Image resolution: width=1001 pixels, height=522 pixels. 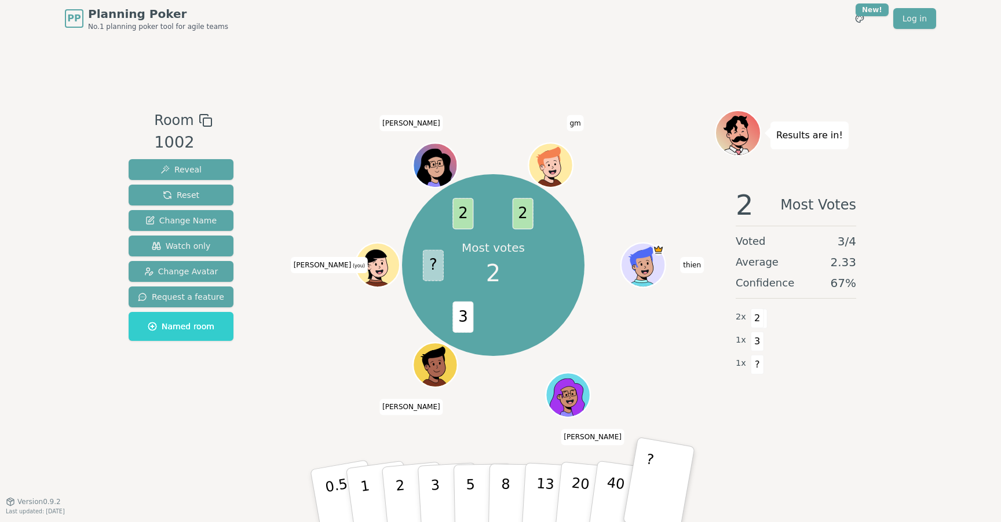 What do you see at coordinates (493, 248) in the screenshot?
I see `p: Most votes` at bounding box center [493, 248].